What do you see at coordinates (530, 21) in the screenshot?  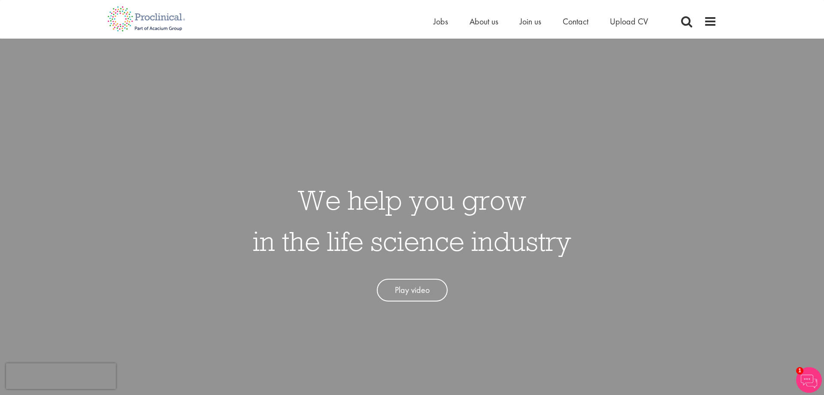 I see `a: Join us` at bounding box center [530, 21].